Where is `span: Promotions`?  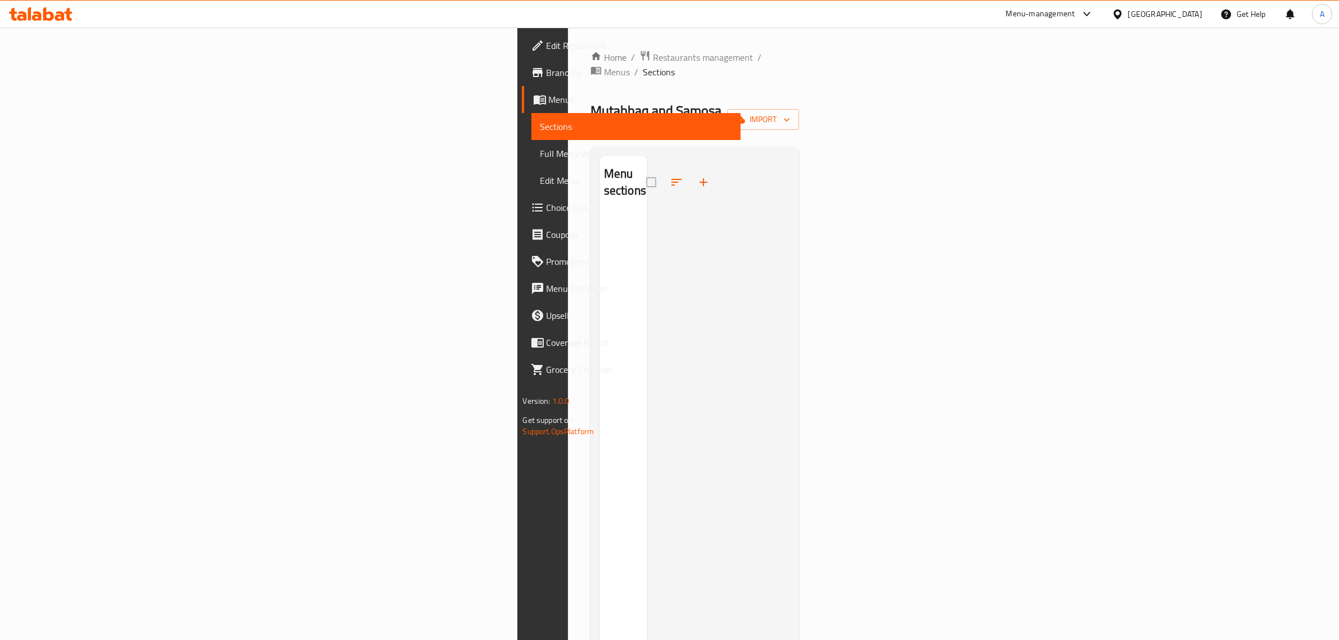
span: Promotions is located at coordinates (639, 261).